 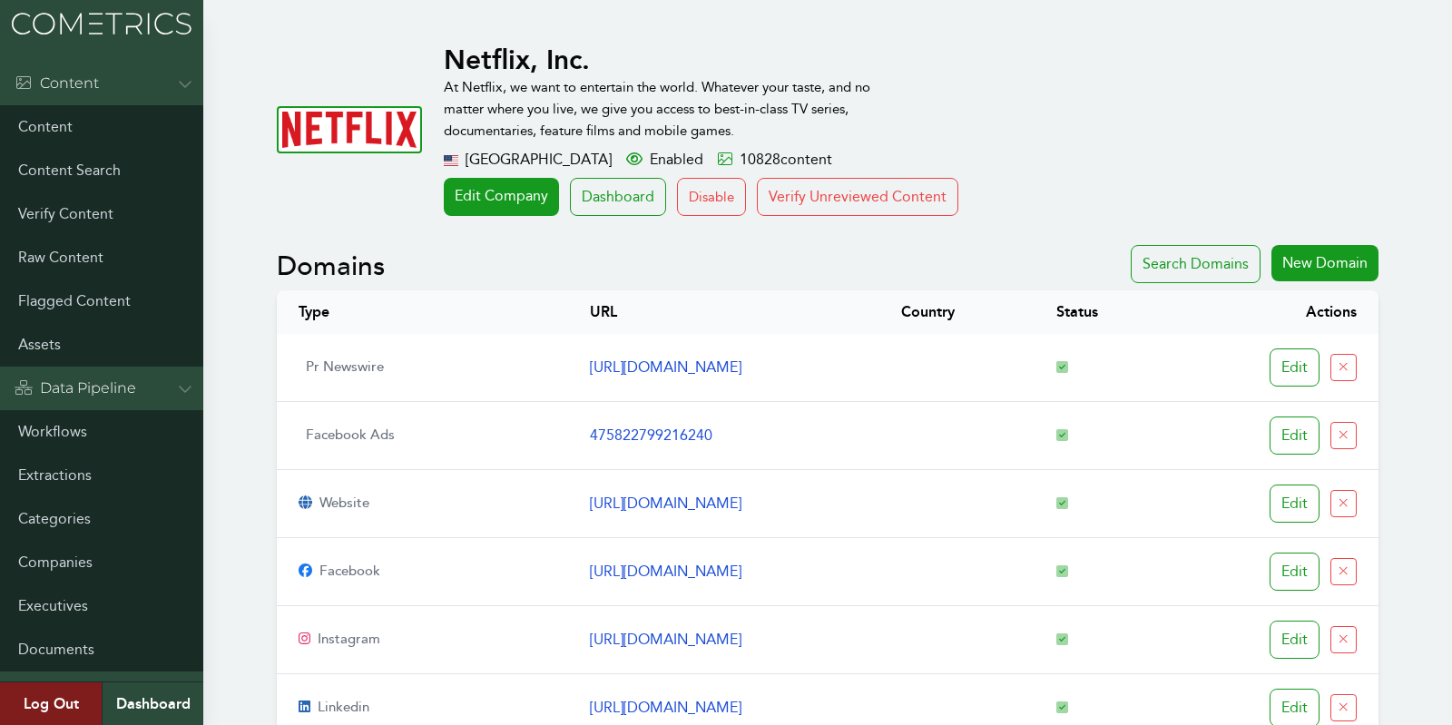 What do you see at coordinates (422, 367) in the screenshot?
I see `p: pr newswire` at bounding box center [422, 367].